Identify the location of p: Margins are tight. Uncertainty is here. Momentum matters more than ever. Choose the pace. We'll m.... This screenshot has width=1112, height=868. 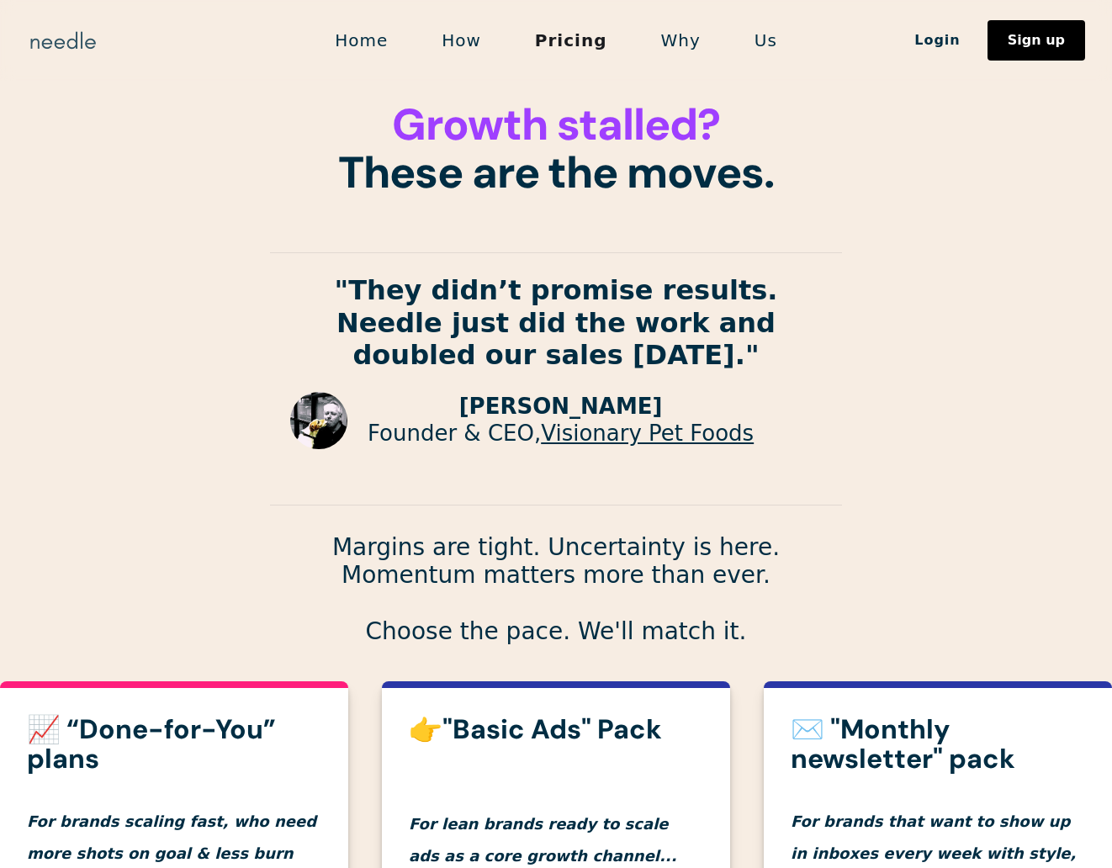
(556, 590).